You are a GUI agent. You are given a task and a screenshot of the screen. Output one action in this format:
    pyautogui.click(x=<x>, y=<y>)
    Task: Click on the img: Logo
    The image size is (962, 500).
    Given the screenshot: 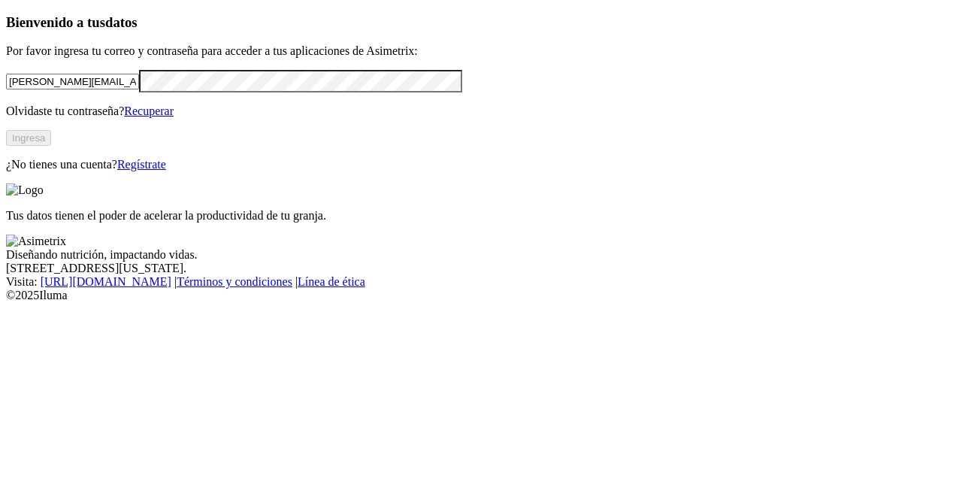 What is the action you would take?
    pyautogui.click(x=25, y=190)
    